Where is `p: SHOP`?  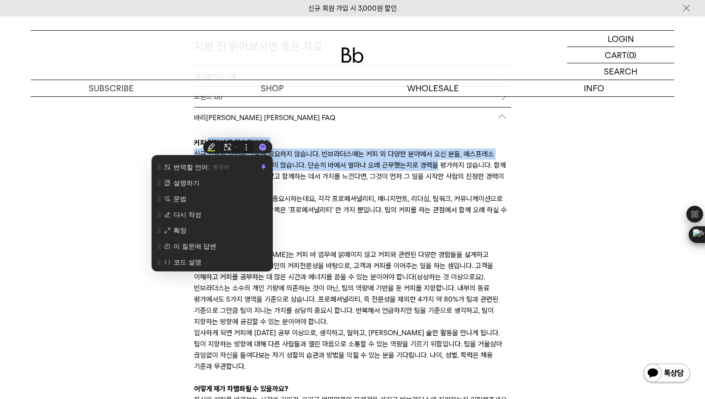
p: SHOP is located at coordinates (272, 88).